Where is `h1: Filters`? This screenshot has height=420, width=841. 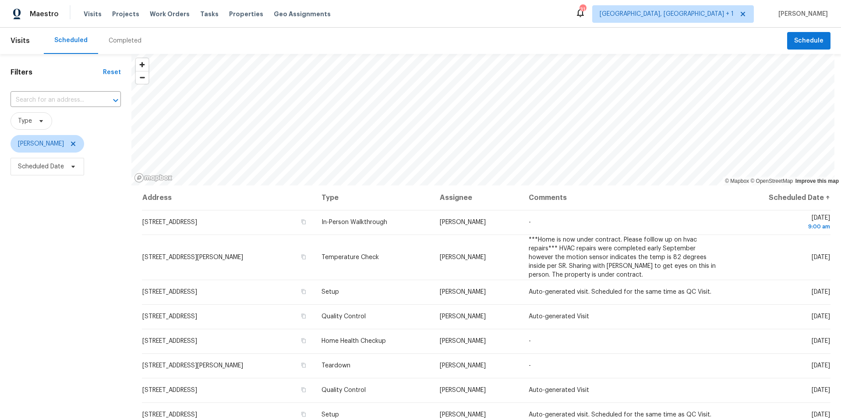 h1: Filters is located at coordinates (57, 72).